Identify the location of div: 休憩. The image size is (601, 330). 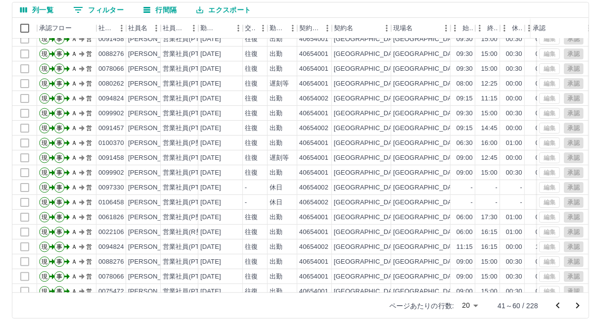
(513, 28).